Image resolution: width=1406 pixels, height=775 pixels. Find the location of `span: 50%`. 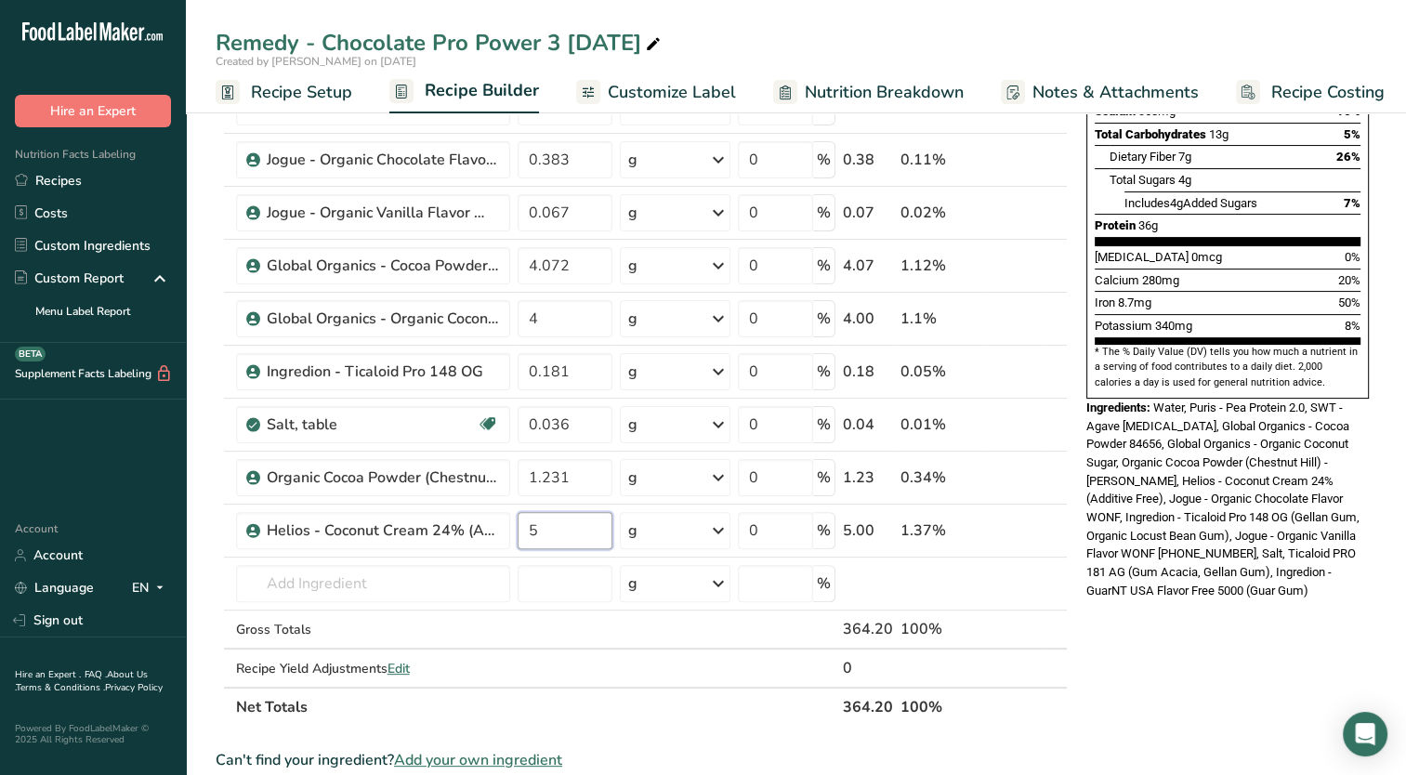

span: 50% is located at coordinates (1349, 302).